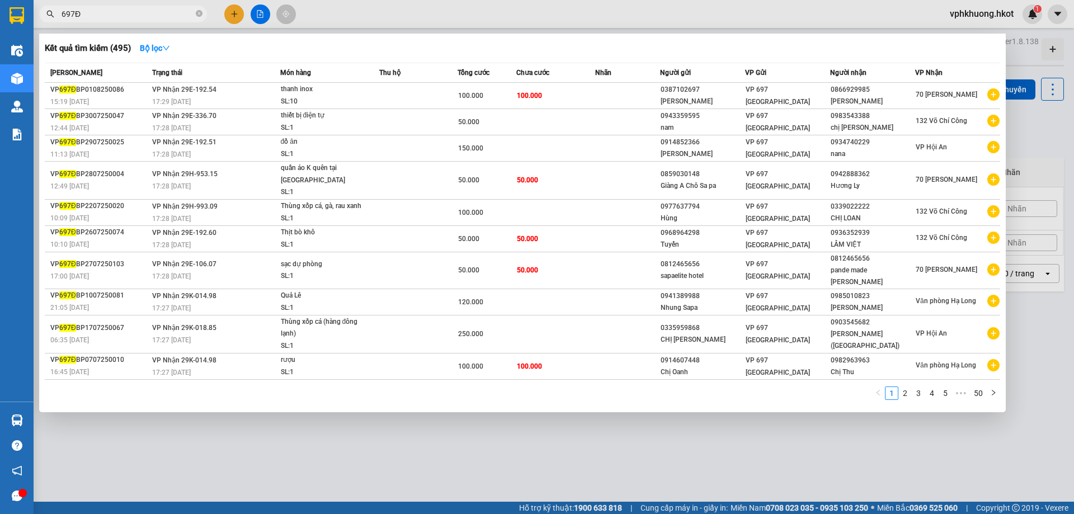  What do you see at coordinates (872, 233) in the screenshot?
I see `div: 0936352939` at bounding box center [872, 233].